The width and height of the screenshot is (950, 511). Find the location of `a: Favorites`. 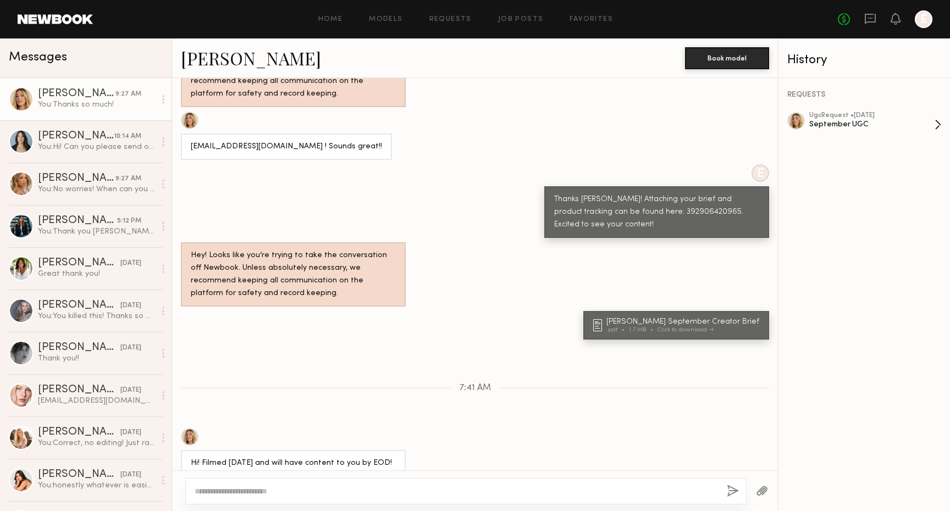

a: Favorites is located at coordinates (591, 19).